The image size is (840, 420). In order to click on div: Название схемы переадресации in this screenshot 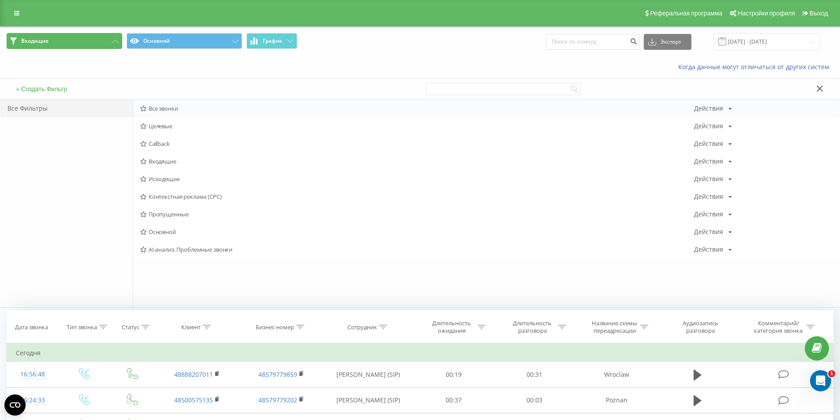, I will do `click(614, 327)`.